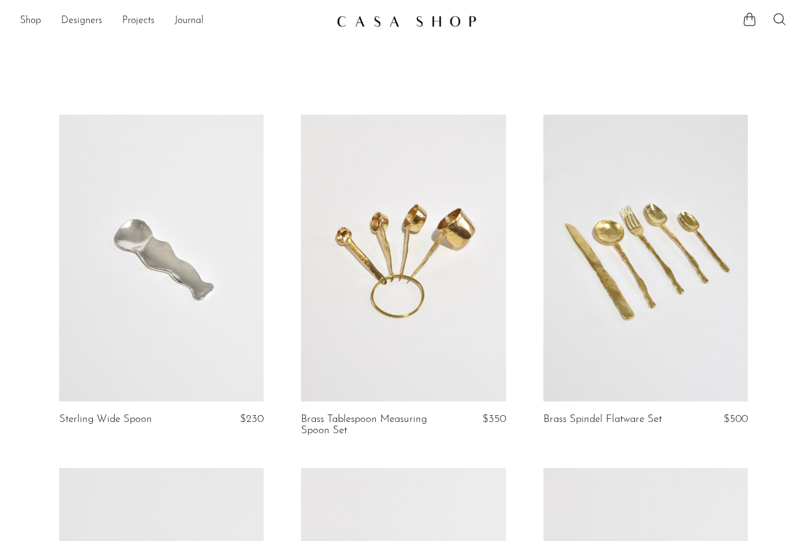 The height and width of the screenshot is (541, 807). Describe the element at coordinates (369, 425) in the screenshot. I see `a: Brass Tablespoon Measuring Spoon Set` at that location.